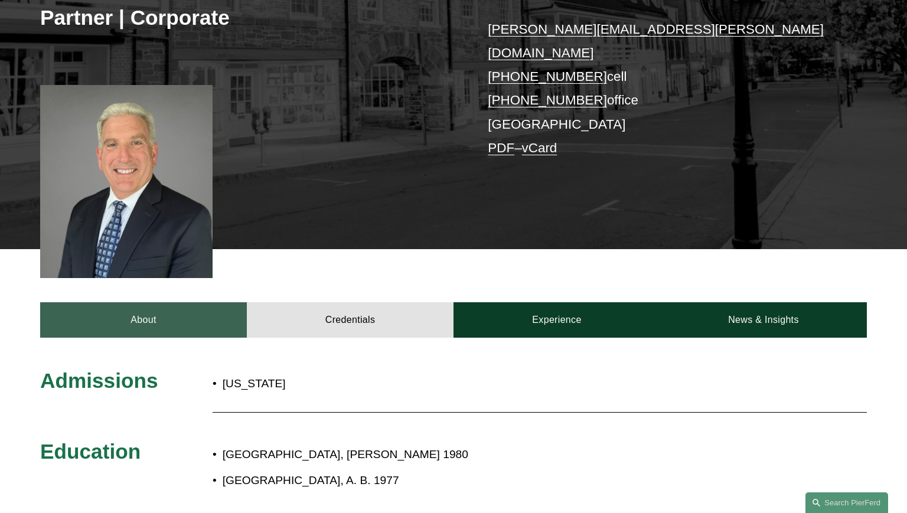 This screenshot has height=513, width=907. Describe the element at coordinates (144, 320) in the screenshot. I see `a: About` at that location.